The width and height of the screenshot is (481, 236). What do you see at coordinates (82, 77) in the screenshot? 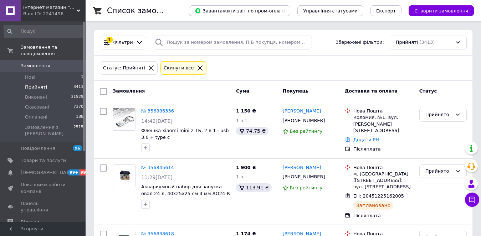
I see `span: 1` at bounding box center [82, 77].